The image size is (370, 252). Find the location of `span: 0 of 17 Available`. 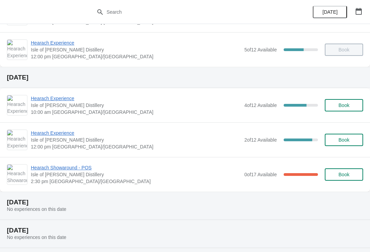

span: 0 of 17 Available is located at coordinates (260, 174).